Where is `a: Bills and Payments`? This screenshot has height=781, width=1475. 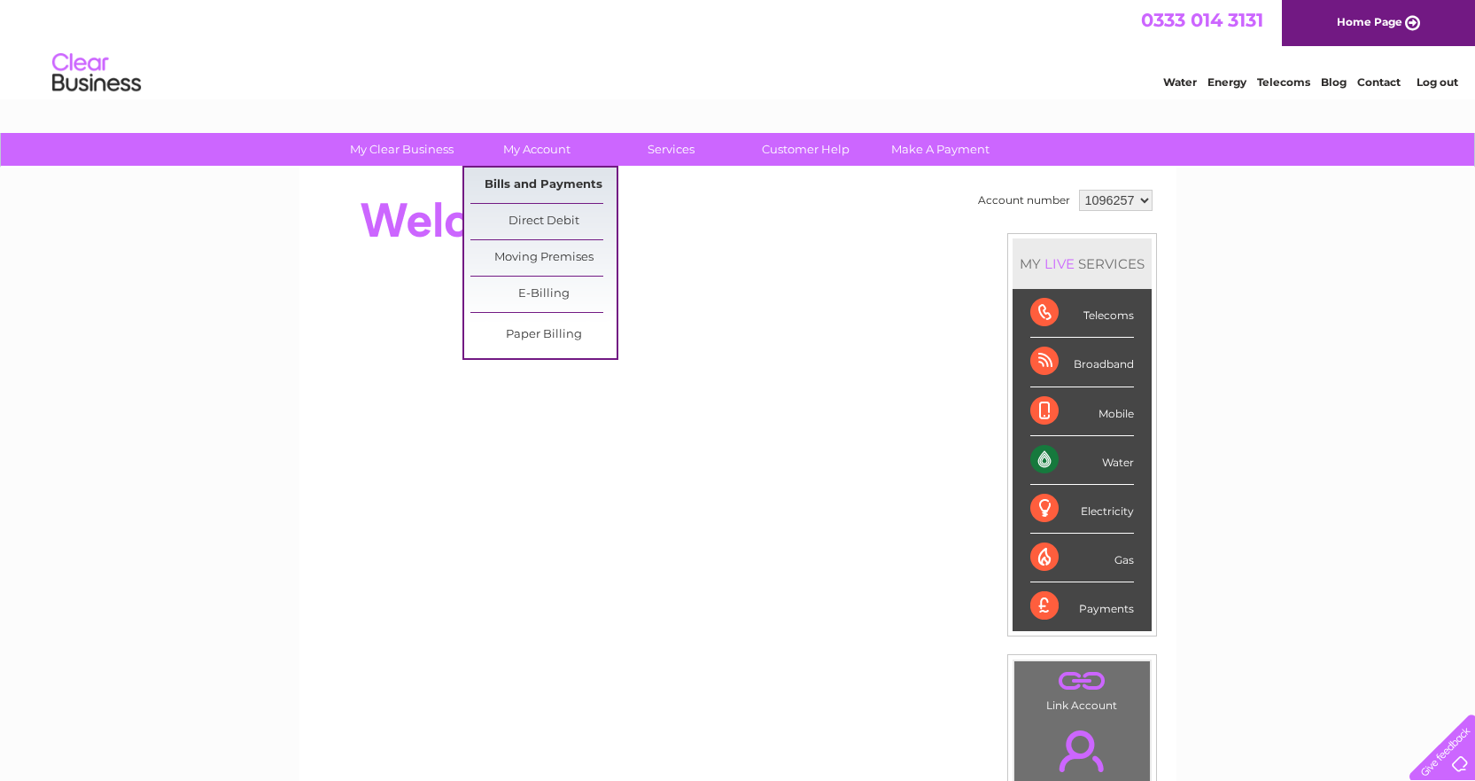 a: Bills and Payments is located at coordinates (543, 185).